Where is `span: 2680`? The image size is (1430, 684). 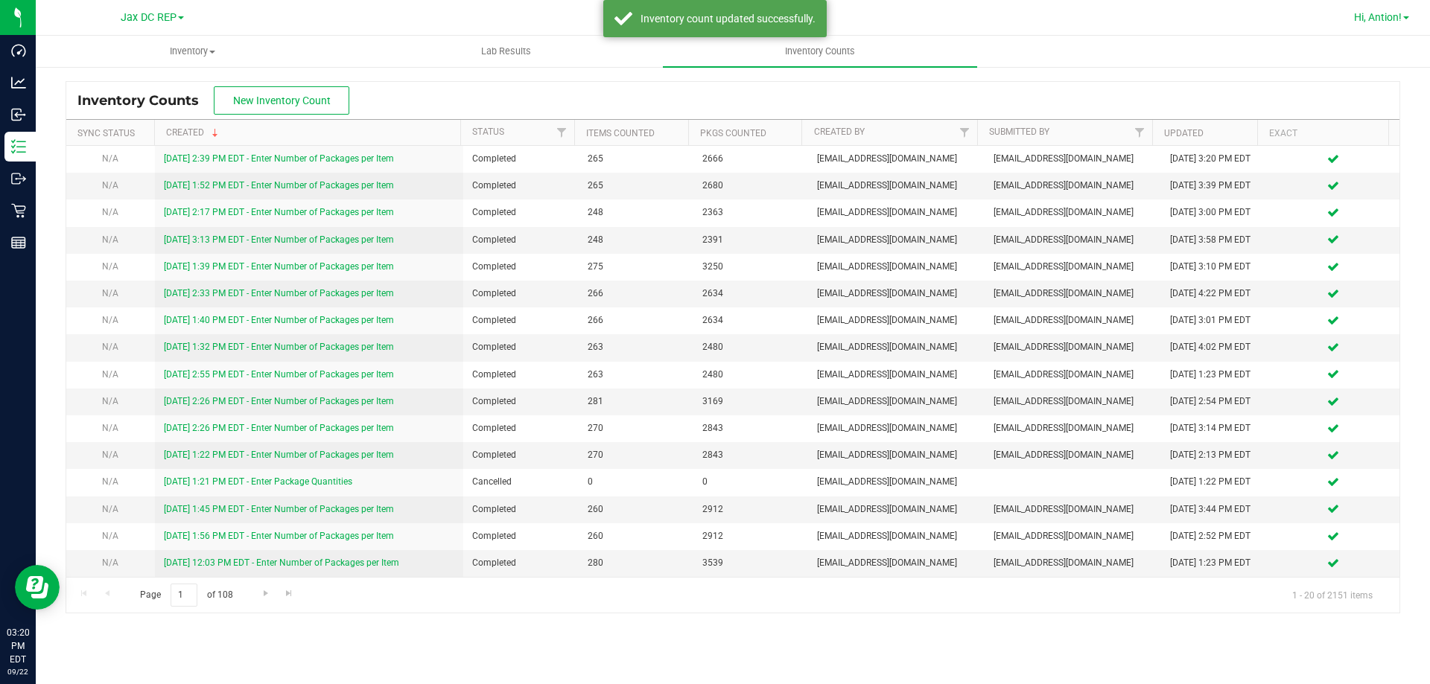
span: 2680 is located at coordinates (751, 185).